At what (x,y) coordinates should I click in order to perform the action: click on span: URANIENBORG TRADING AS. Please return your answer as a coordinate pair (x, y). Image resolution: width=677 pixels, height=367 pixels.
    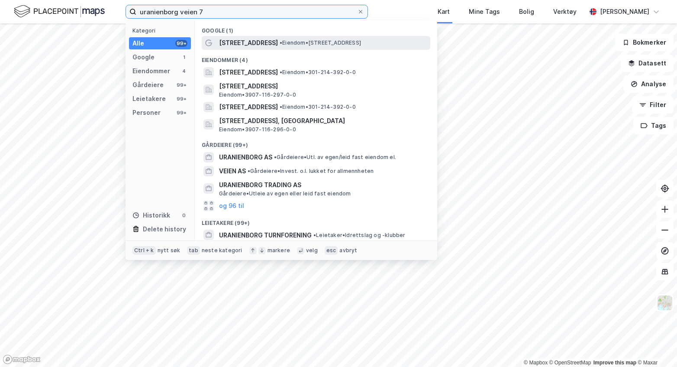
    Looking at the image, I should click on (323, 185).